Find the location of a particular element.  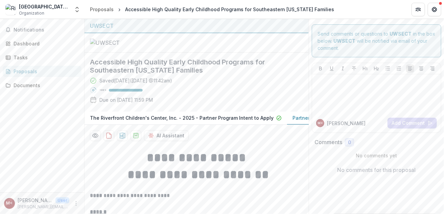

p: No comments yet is located at coordinates (377, 155).